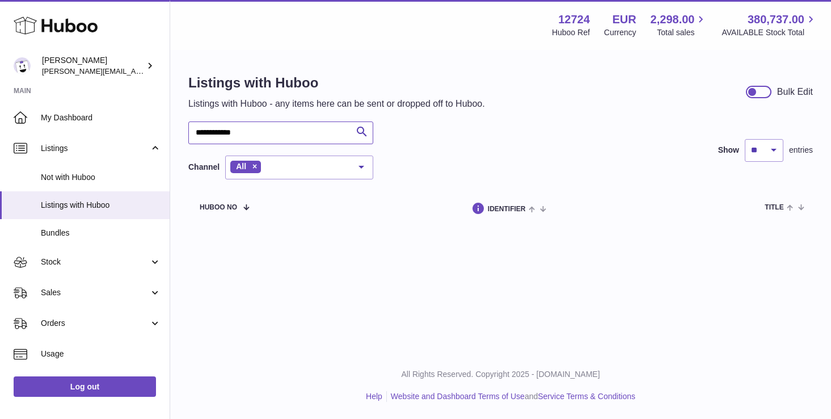 The height and width of the screenshot is (419, 831). What do you see at coordinates (682, 32) in the screenshot?
I see `span: Total sales` at bounding box center [682, 32].